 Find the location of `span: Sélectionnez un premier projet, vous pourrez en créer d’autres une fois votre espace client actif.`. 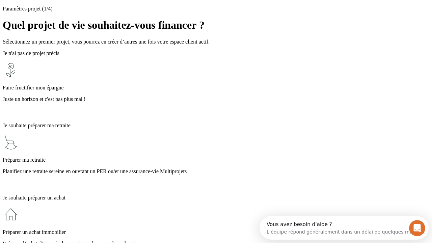

span: Sélectionnez un premier projet, vous pourrez en créer d’autres une fois votre espace client actif. is located at coordinates (106, 42).